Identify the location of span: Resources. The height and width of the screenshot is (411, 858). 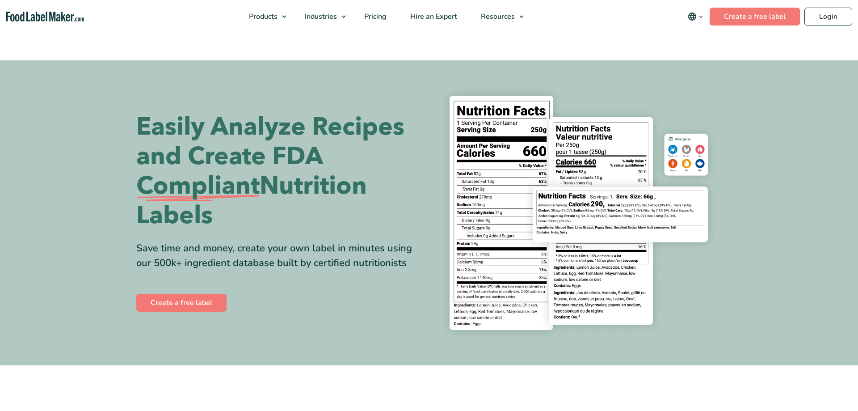
(497, 17).